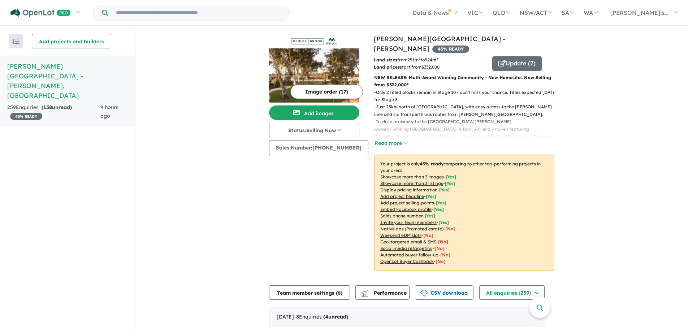 Image resolution: width=688 pixels, height=329 pixels. I want to click on u: Automated buyer follow-up, so click(409, 255).